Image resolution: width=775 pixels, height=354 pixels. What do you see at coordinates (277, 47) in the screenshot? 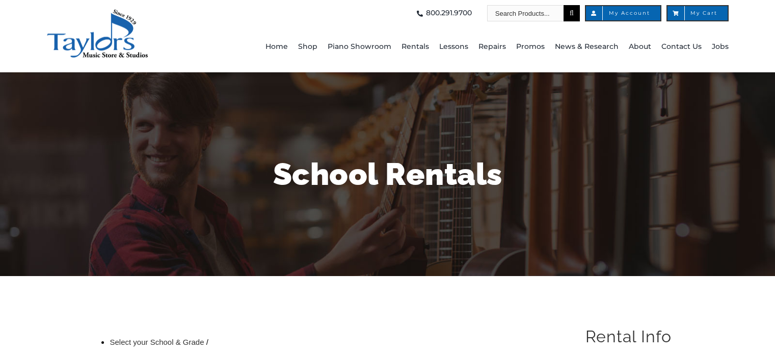
I see `span: Home` at bounding box center [277, 47].